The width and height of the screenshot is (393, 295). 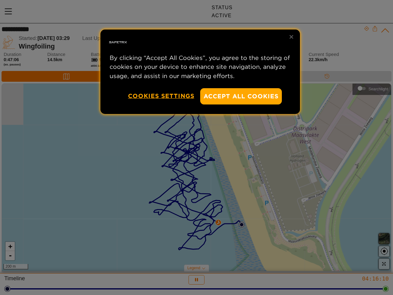 I want to click on img: Safe Tracks, so click(x=118, y=42).